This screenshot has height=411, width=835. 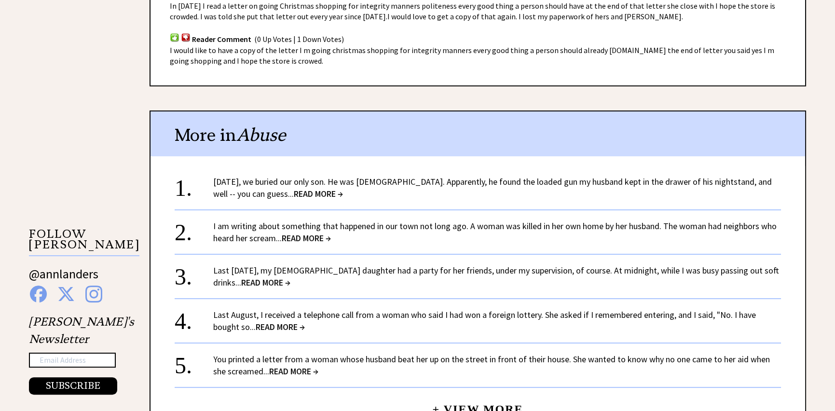 What do you see at coordinates (72, 360) in the screenshot?
I see `input: Email Address` at bounding box center [72, 360].